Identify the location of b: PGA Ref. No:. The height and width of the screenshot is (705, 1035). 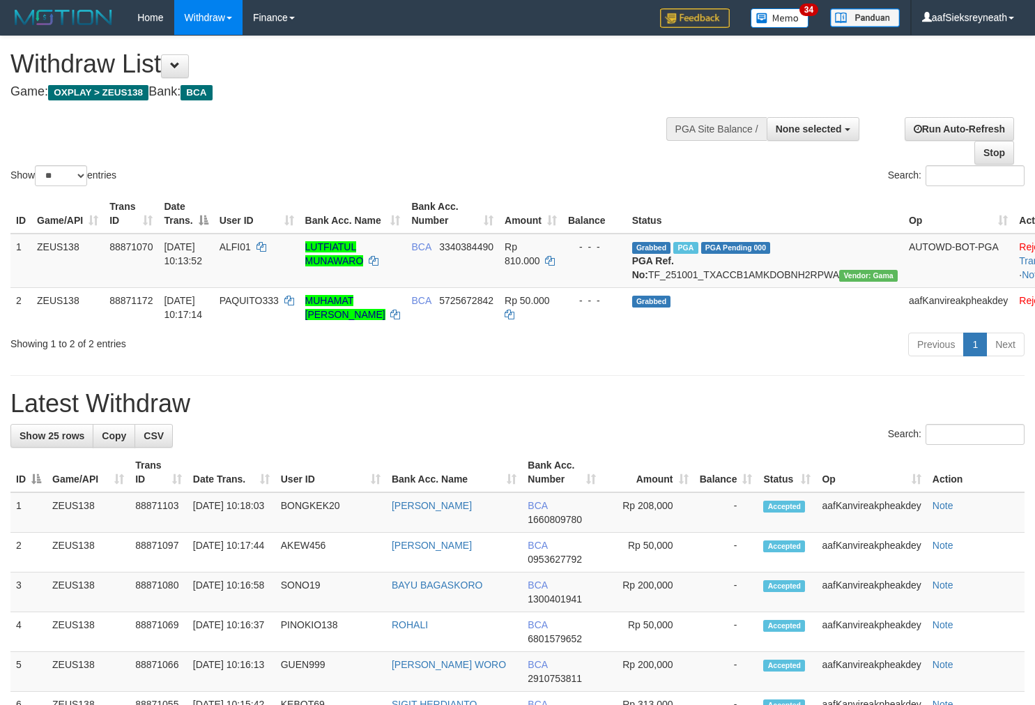
(653, 268).